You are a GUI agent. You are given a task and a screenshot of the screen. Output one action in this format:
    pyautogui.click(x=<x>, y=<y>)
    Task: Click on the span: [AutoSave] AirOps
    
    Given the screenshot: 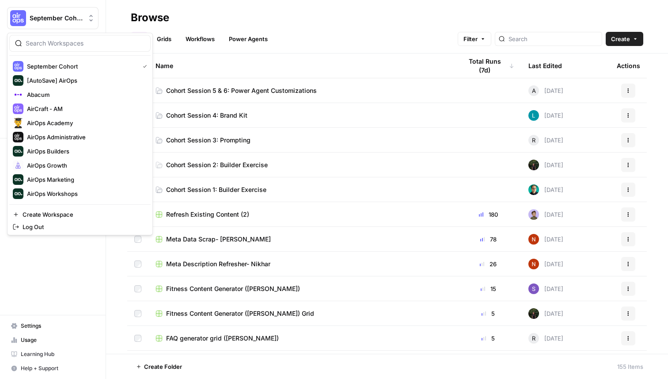 What is the action you would take?
    pyautogui.click(x=85, y=80)
    